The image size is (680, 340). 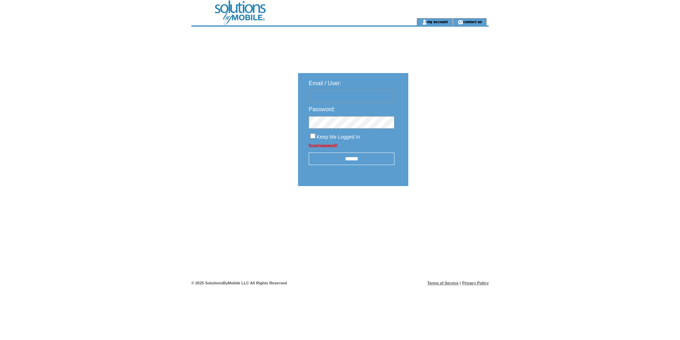 I want to click on img: transparent.png;jsessionid=09EE70459882BDBB1031AEA490AFC8F8, so click(x=447, y=208).